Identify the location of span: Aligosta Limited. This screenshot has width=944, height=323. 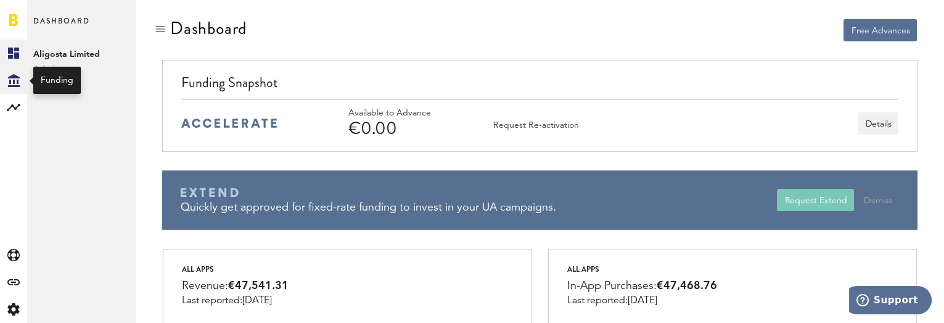
(81, 54).